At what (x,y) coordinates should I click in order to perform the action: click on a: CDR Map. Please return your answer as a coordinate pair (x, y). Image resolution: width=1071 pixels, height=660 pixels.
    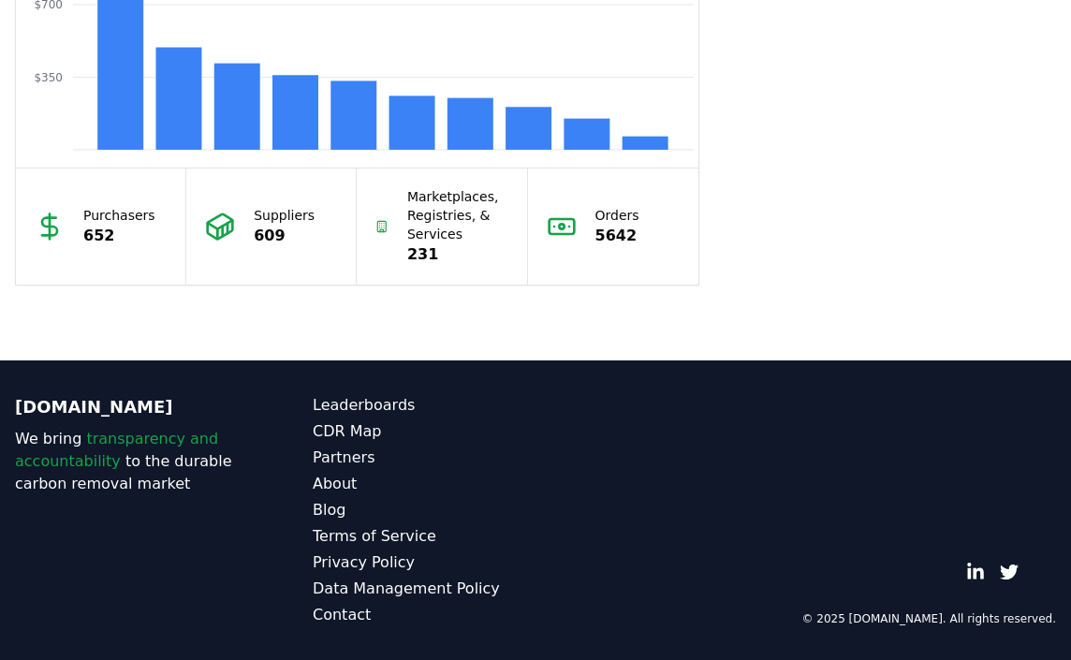
    Looking at the image, I should click on (424, 432).